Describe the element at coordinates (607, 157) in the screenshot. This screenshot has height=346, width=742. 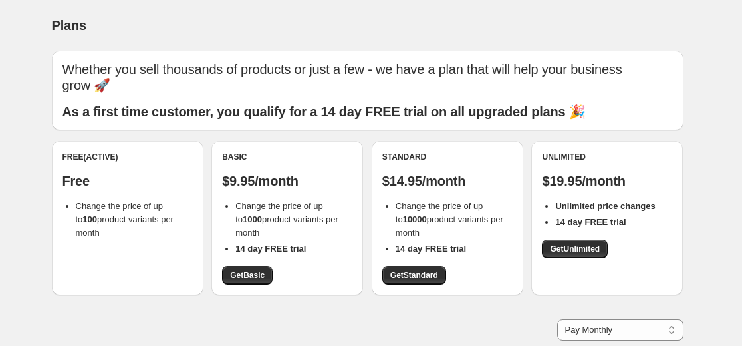
I see `div: Unlimited` at that location.